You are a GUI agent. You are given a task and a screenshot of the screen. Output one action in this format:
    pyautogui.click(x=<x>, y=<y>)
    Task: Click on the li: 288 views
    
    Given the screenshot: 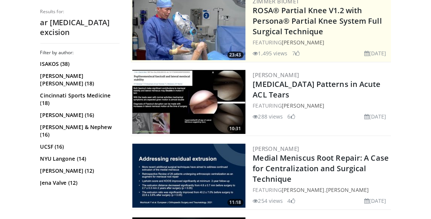 What is the action you would take?
    pyautogui.click(x=268, y=117)
    